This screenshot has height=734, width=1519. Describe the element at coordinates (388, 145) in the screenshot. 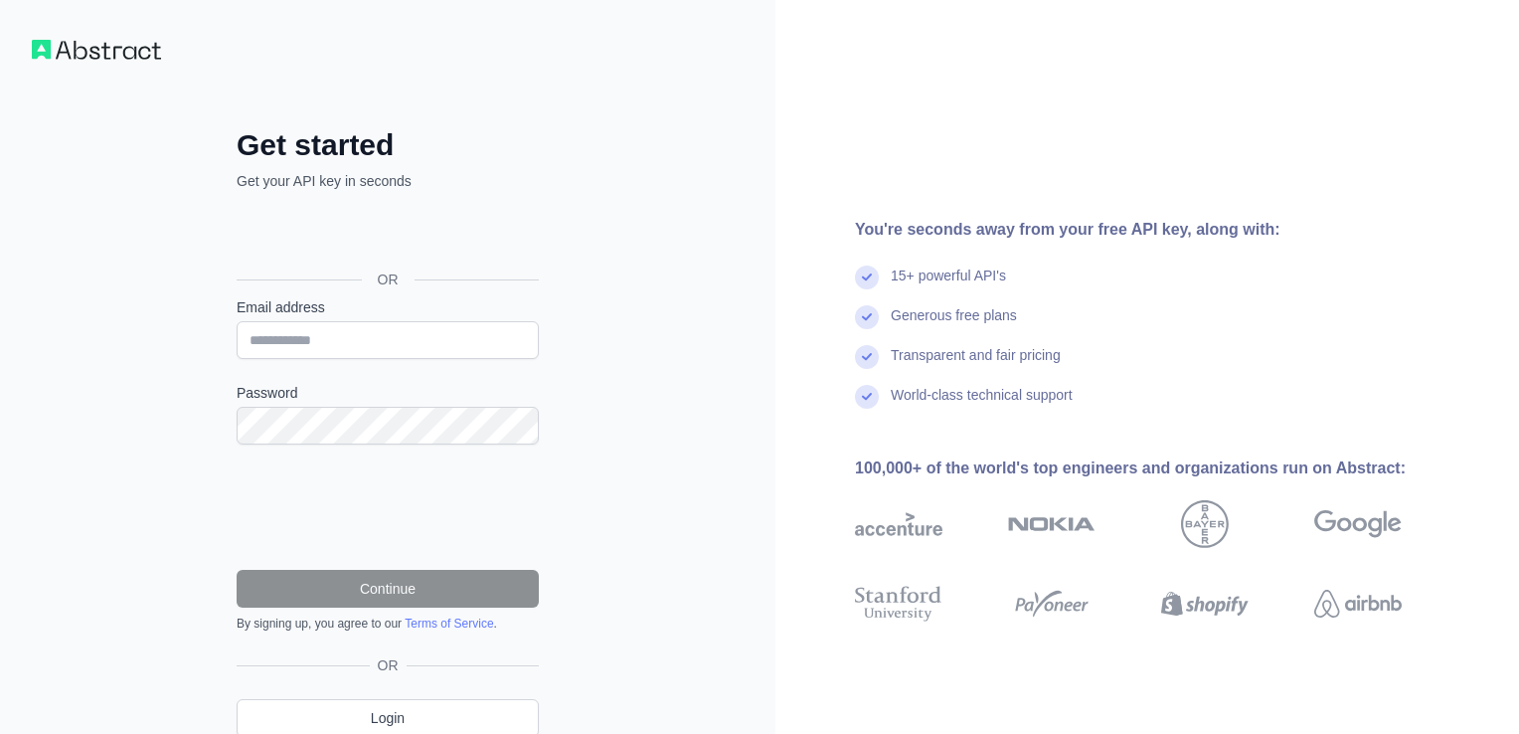

I see `h2: Get started` at that location.